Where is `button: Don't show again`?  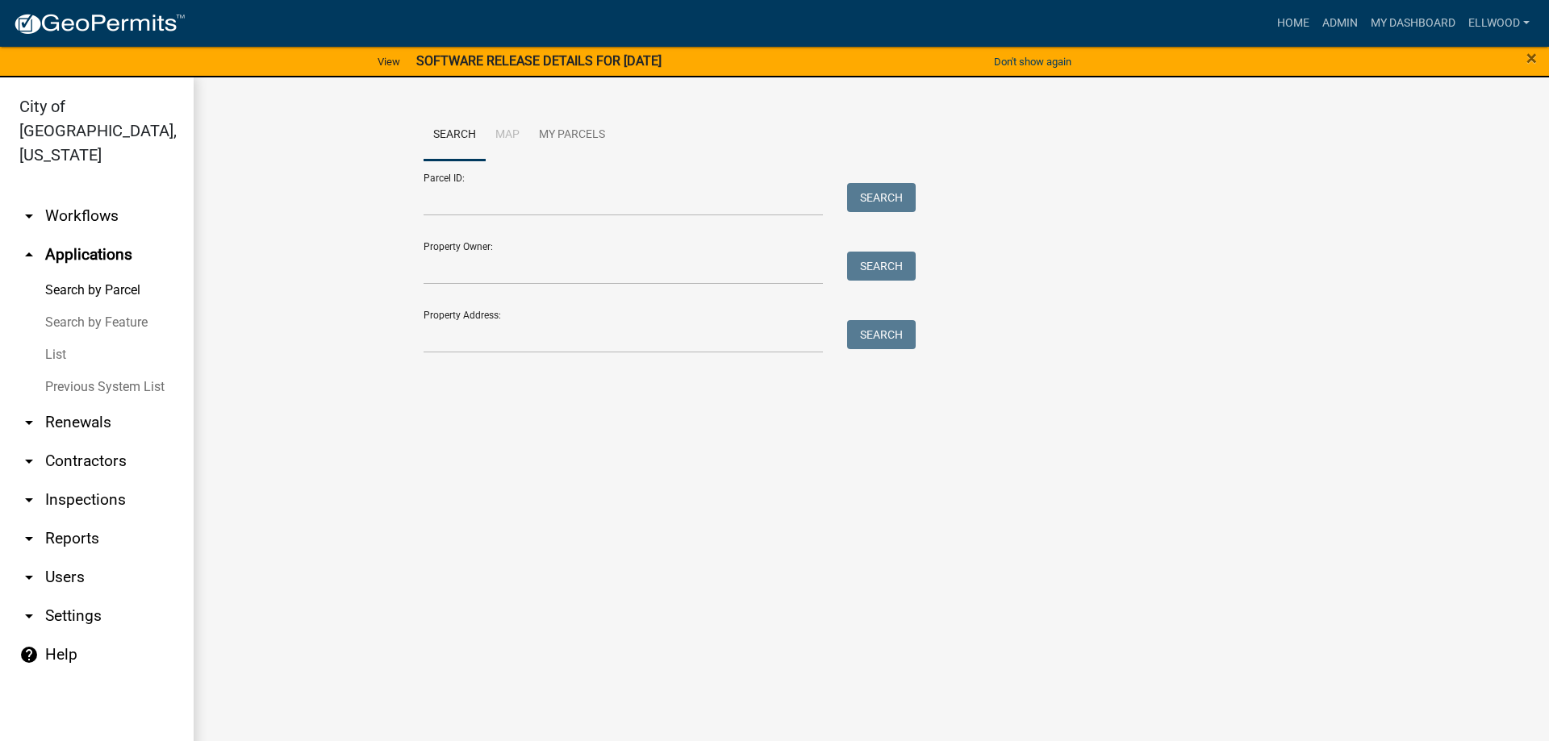 button: Don't show again is located at coordinates (1033, 61).